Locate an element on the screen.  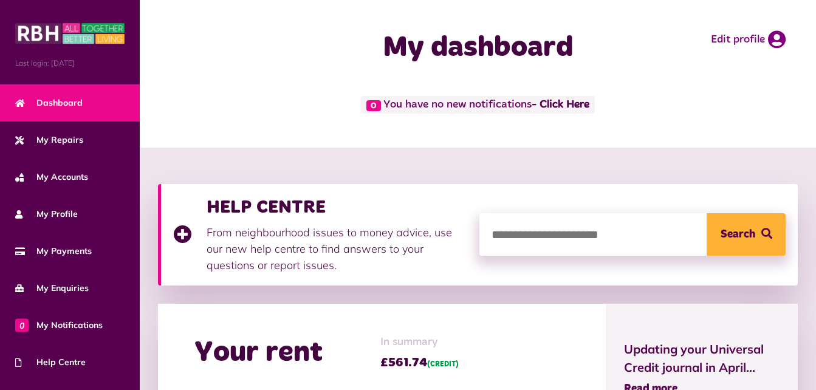
a: Edit profile is located at coordinates (748, 39).